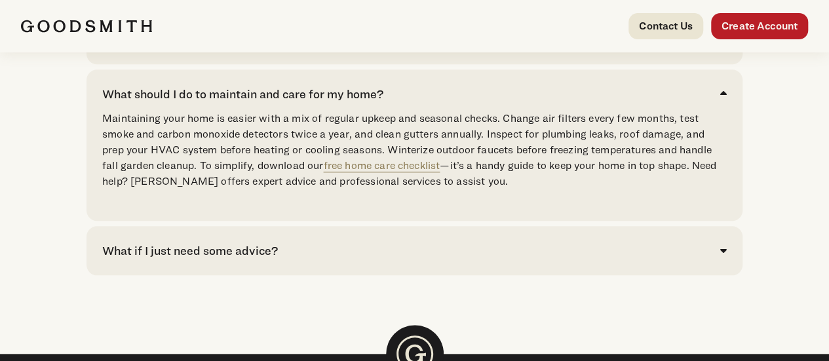 The width and height of the screenshot is (829, 361). I want to click on div: What if I just need some advice?, so click(190, 250).